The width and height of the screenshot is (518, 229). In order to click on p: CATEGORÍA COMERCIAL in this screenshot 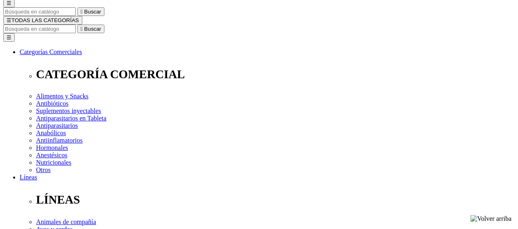, I will do `click(275, 74)`.